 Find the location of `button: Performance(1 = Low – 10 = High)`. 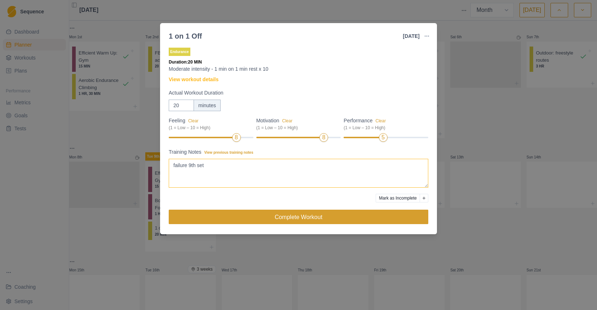

button: Performance(1 = Low – 10 = High) is located at coordinates (380, 121).